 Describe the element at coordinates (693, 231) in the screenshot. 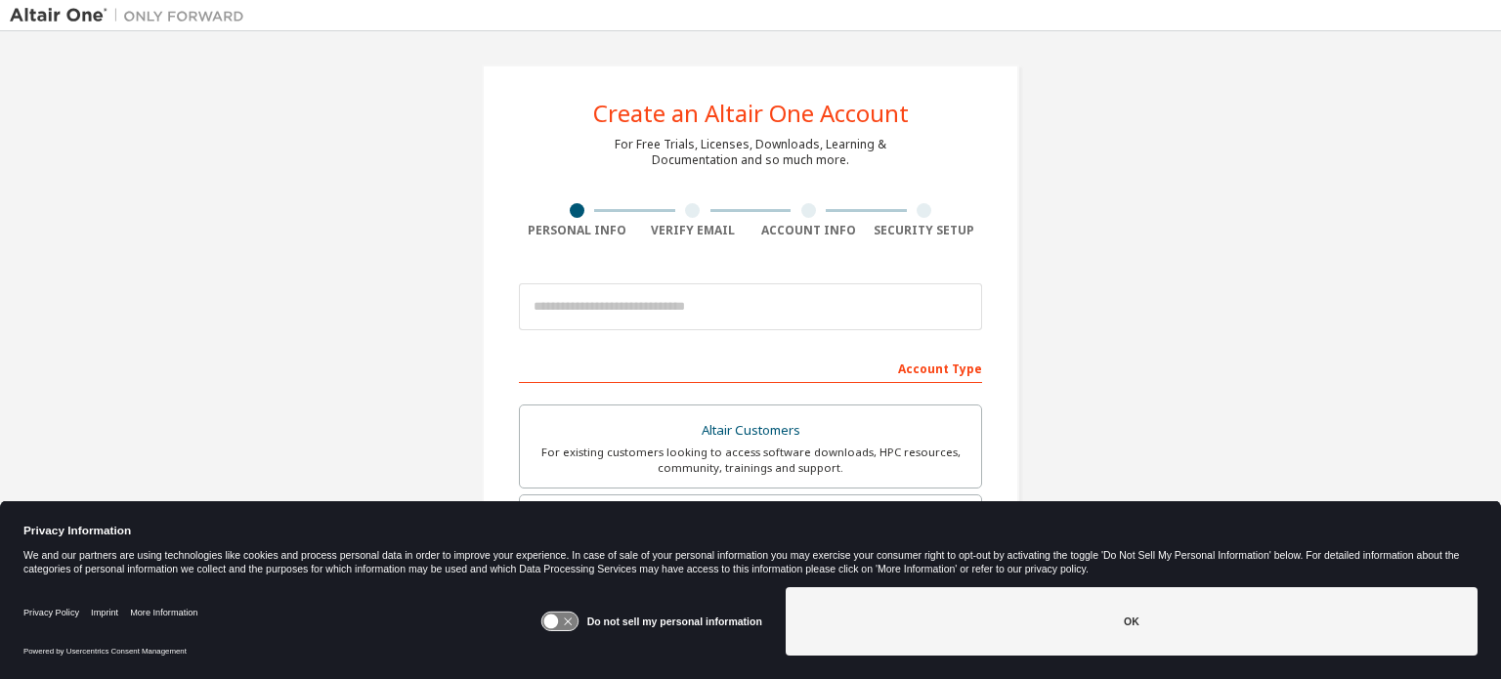

I see `div: Verify Email` at that location.